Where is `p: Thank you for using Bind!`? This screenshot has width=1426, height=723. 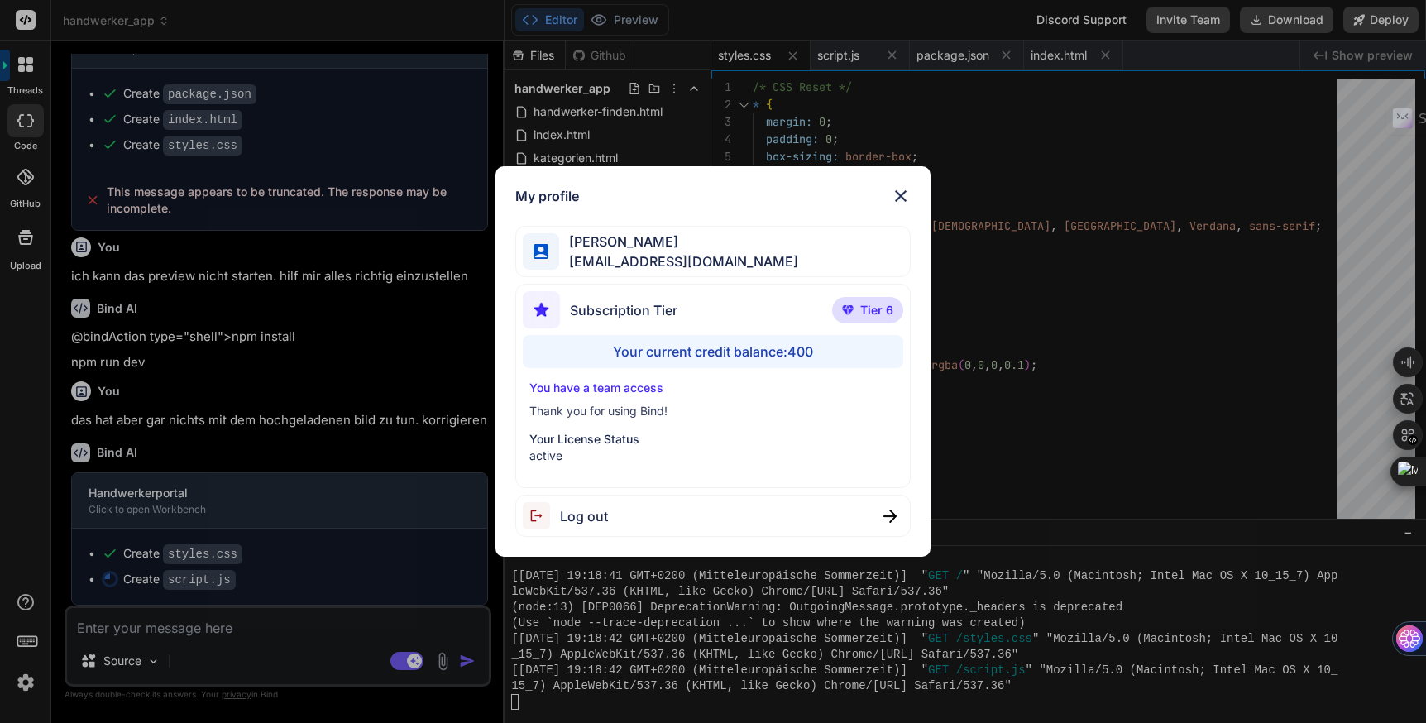 p: Thank you for using Bind! is located at coordinates (713, 411).